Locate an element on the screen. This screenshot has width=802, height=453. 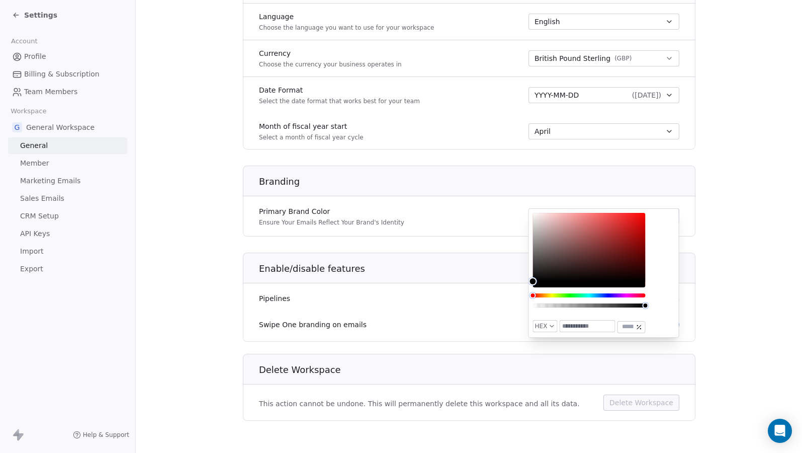
span: API Keys is located at coordinates (35, 233).